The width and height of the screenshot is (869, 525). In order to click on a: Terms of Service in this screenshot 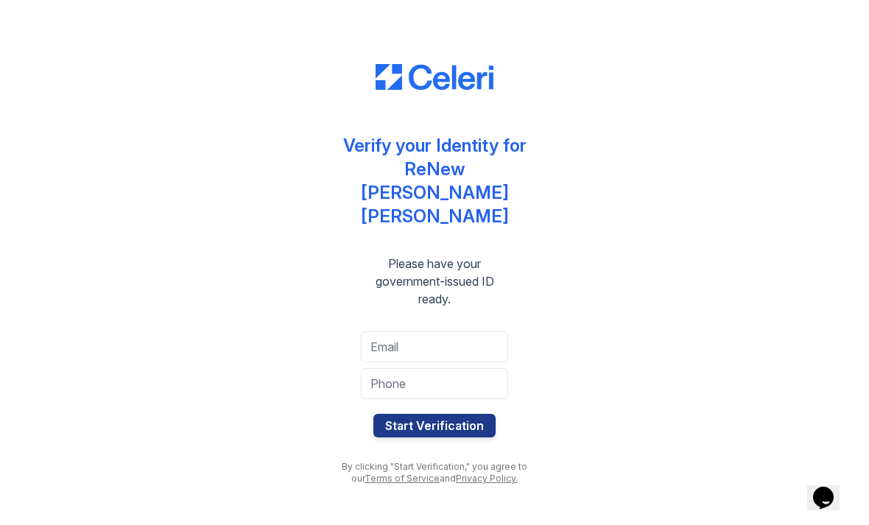, I will do `click(402, 478)`.